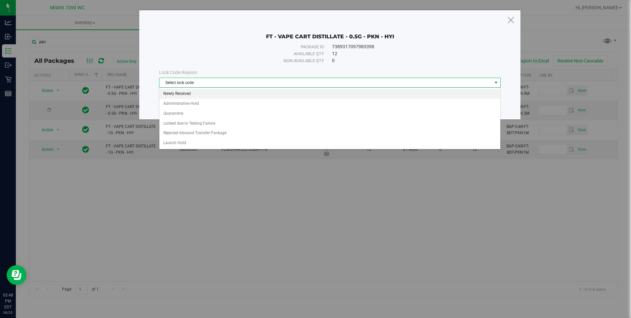  What do you see at coordinates (330, 143) in the screenshot?
I see `li: Launch Hold` at bounding box center [330, 143].